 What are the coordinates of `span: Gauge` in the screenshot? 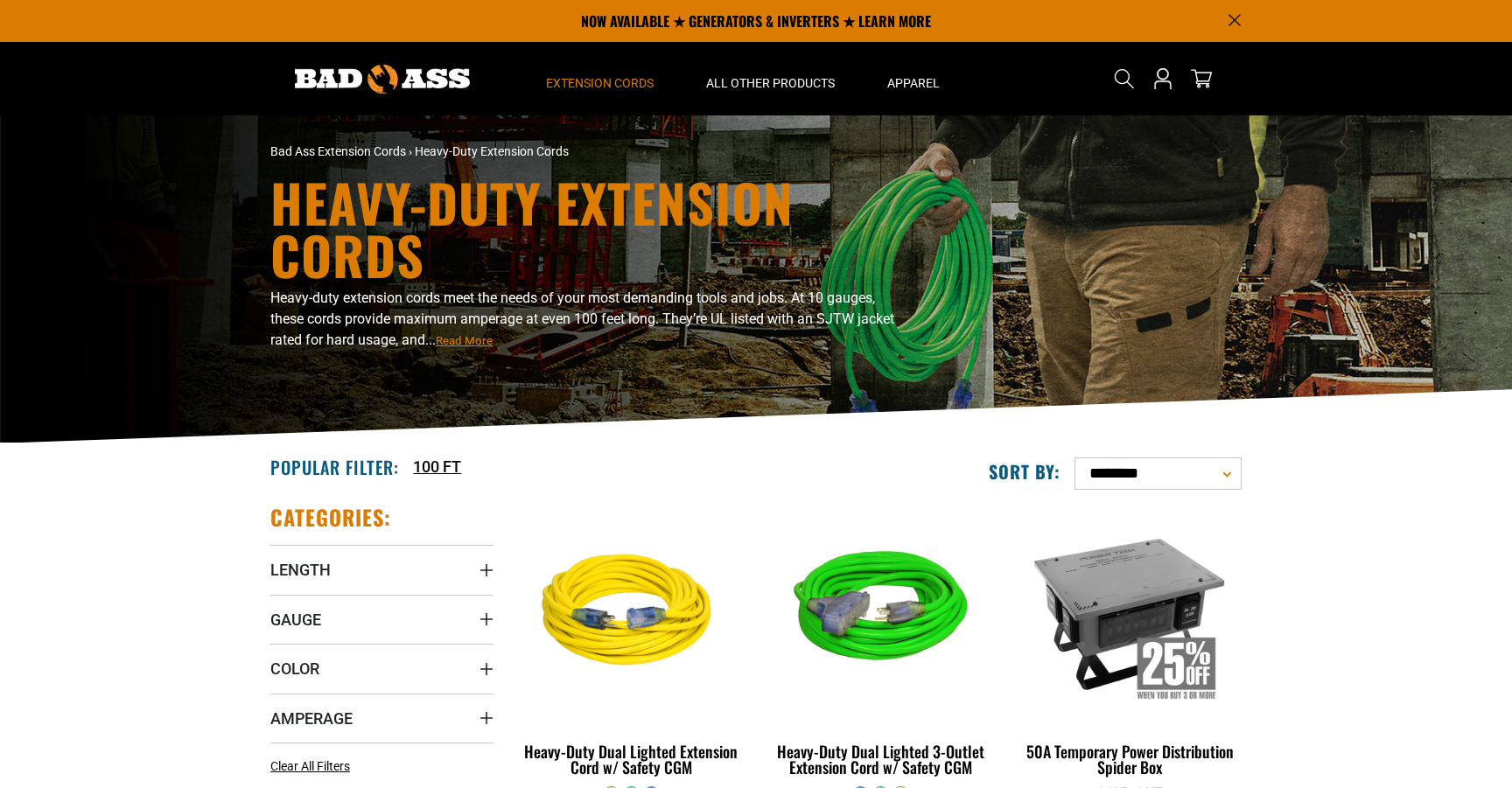 It's located at (296, 619).